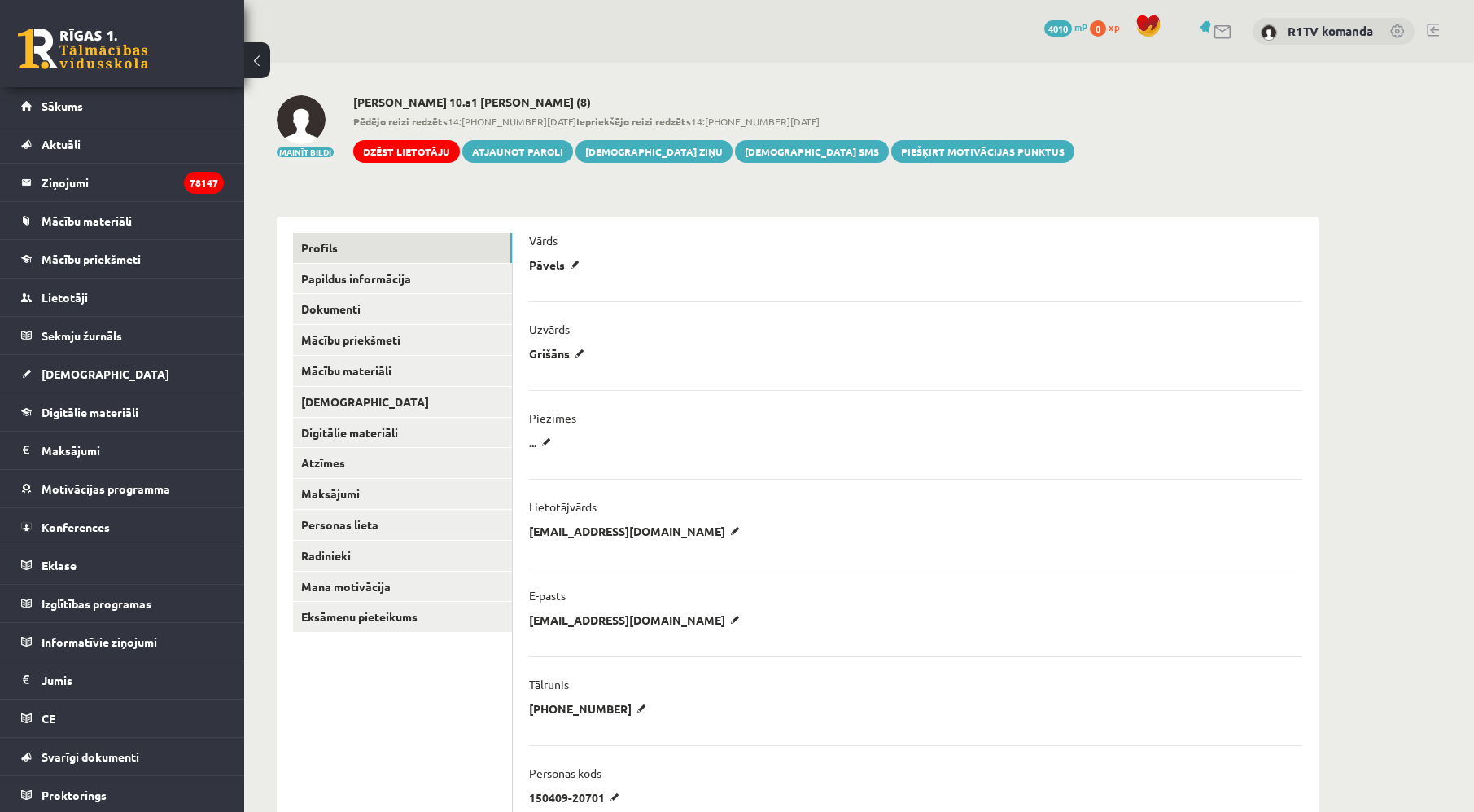 The image size is (1474, 812). I want to click on img: R1TV komanda, so click(1269, 33).